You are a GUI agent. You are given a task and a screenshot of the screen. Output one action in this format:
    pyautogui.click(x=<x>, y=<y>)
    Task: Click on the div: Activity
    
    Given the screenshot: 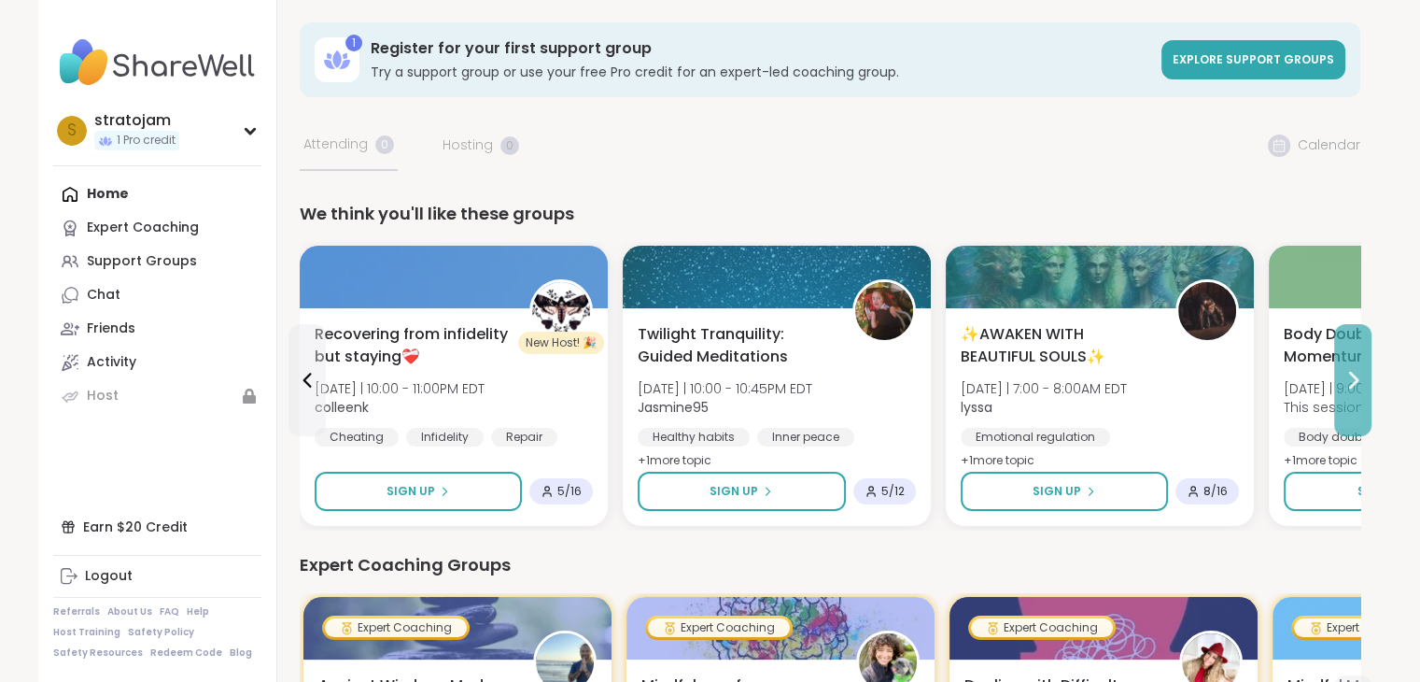 What is the action you would take?
    pyautogui.click(x=111, y=362)
    